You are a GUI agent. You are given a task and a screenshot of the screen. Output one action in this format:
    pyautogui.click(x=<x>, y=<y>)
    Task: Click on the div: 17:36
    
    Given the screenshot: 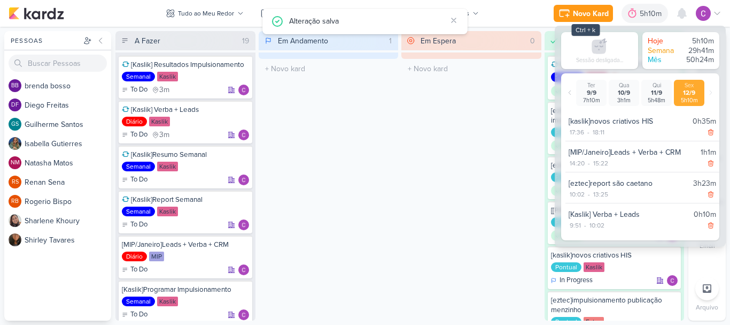 What is the action you would take?
    pyautogui.click(x=577, y=132)
    